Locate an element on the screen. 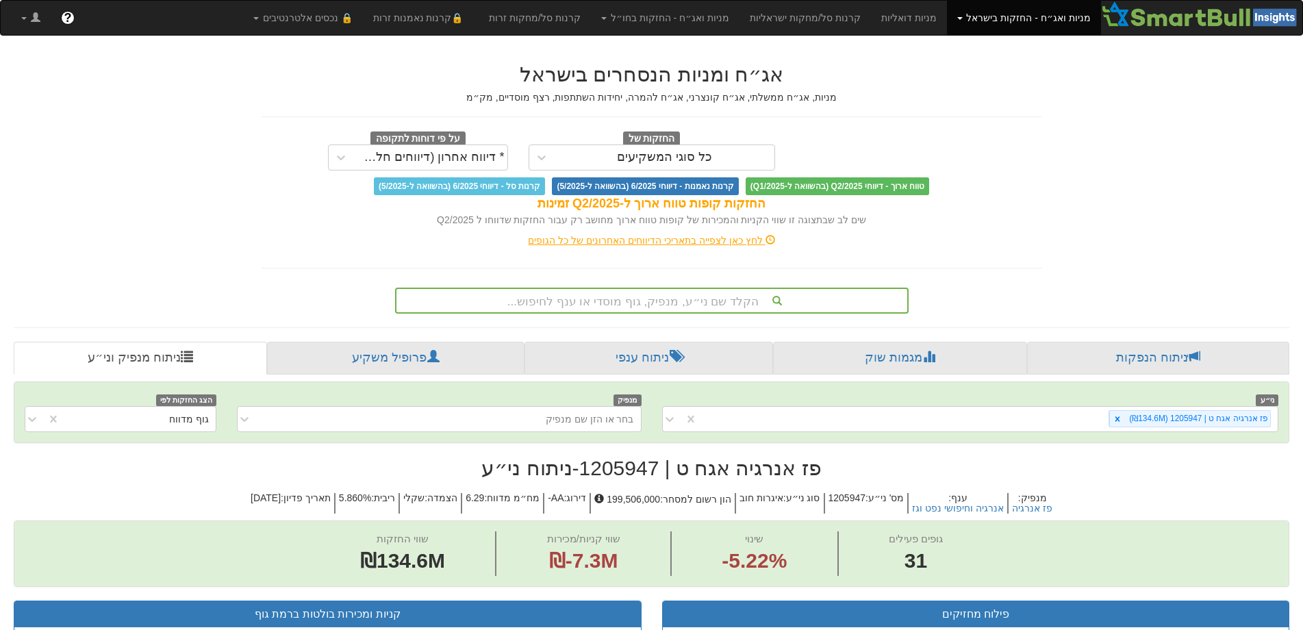  button: אנרגיה וחיפושי נפט וגז is located at coordinates (958, 508).